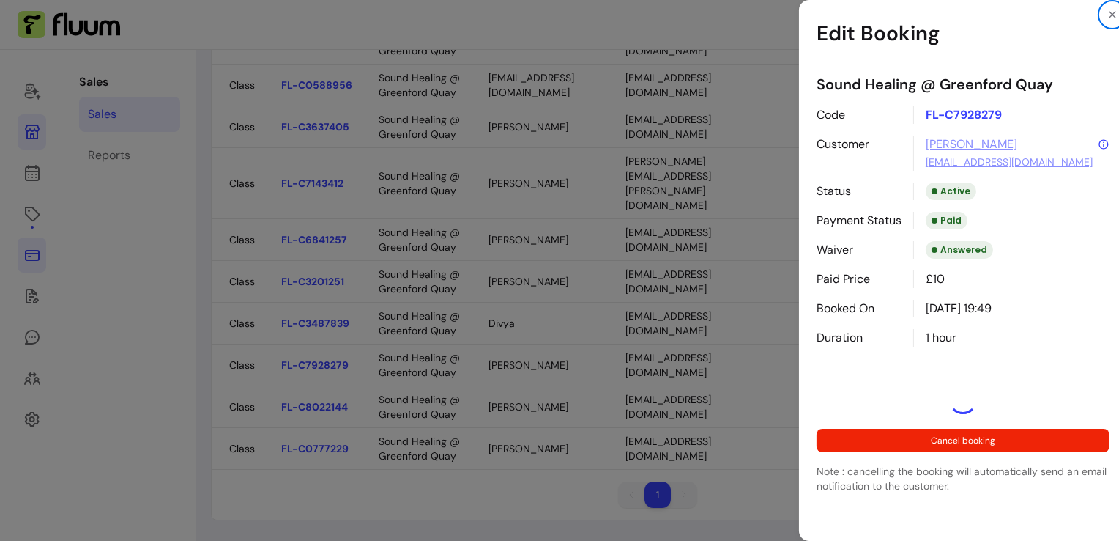 The image size is (1119, 541). Describe the element at coordinates (859, 338) in the screenshot. I see `p: Duration` at that location.